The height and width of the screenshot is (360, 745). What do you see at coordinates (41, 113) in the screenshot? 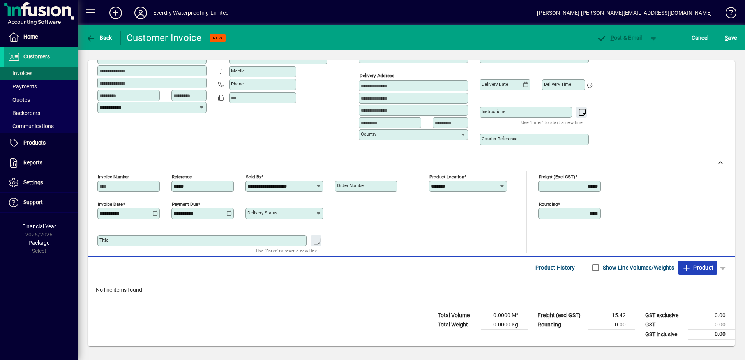
I see `a: Backorders` at bounding box center [41, 113].